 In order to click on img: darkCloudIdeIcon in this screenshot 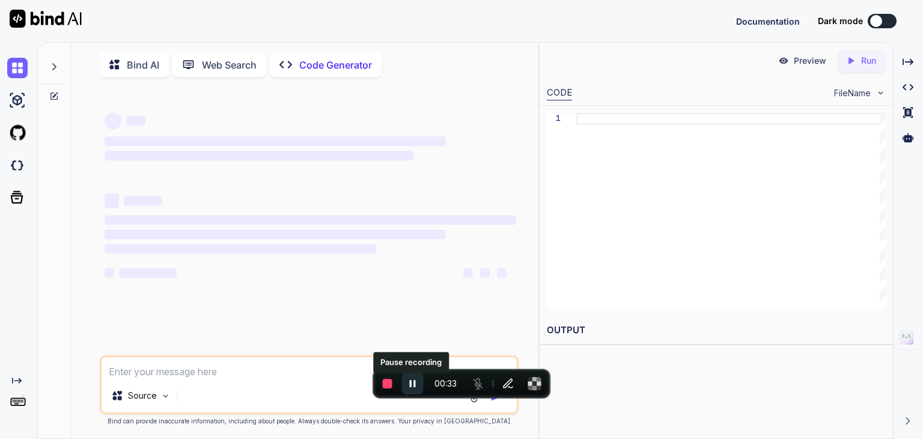, I will do `click(17, 165)`.